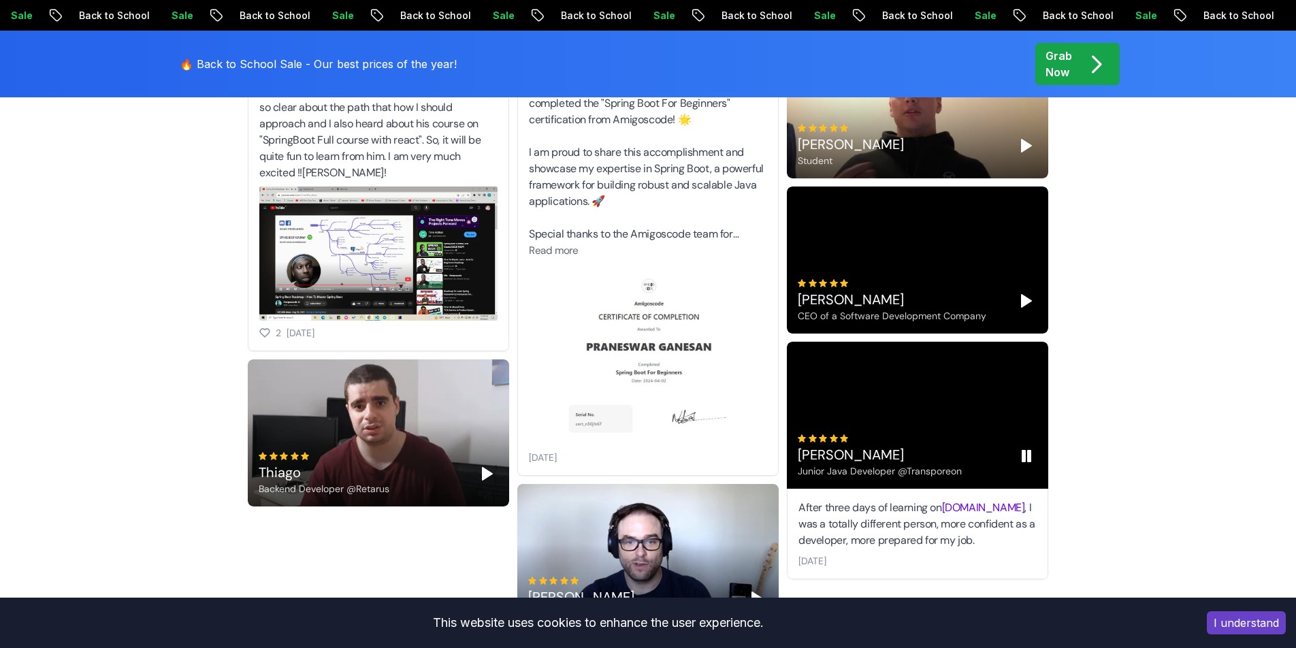  I want to click on div: 🎉 Excited to announce that I have successfully completed the "Spring Boot For Beginners" certific..., so click(648, 161).